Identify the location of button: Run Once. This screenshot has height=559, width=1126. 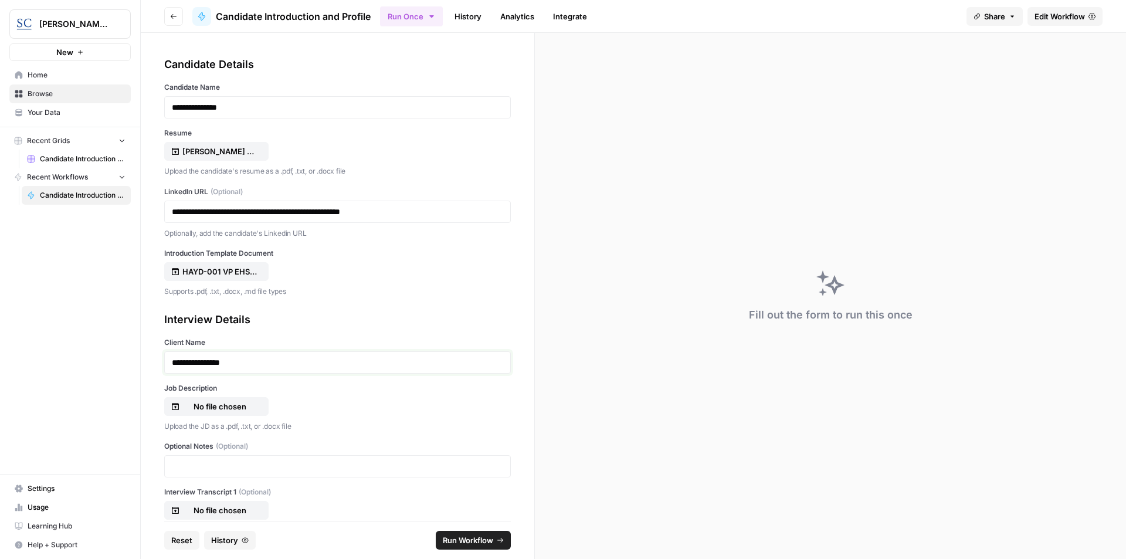
(411, 16).